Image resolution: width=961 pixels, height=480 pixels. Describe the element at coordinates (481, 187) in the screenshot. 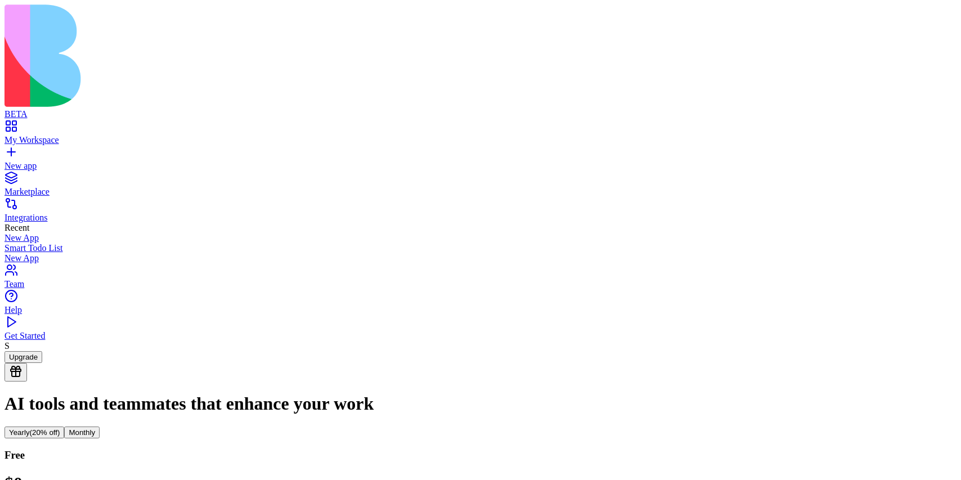

I see `a: Marketplace` at that location.